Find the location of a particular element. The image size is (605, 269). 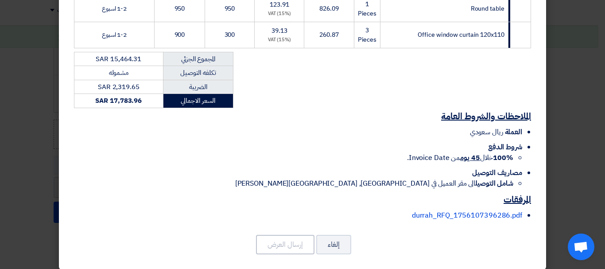

span: 39.13 is located at coordinates (280, 31).